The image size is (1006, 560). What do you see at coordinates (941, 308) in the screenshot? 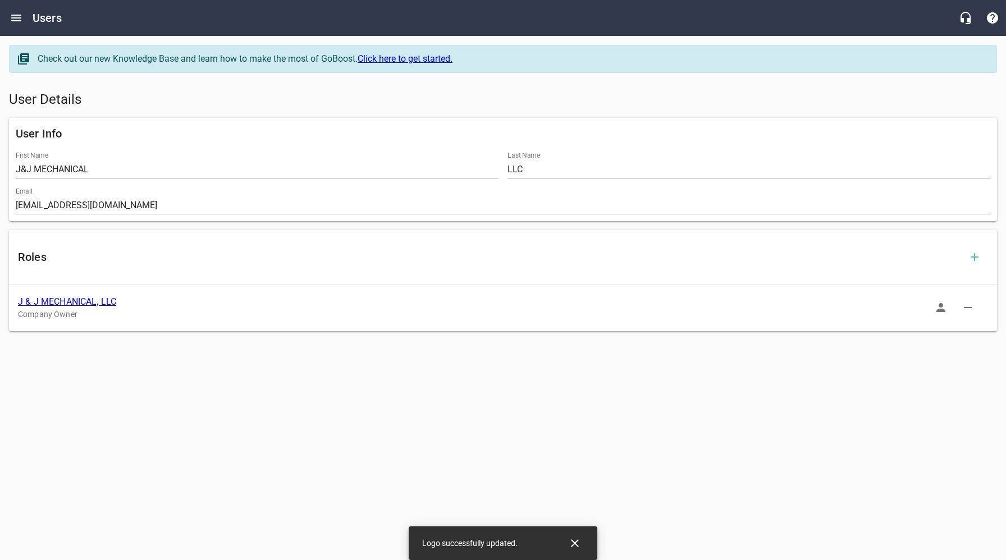
I see `button: Sign In as Role` at bounding box center [941, 308].